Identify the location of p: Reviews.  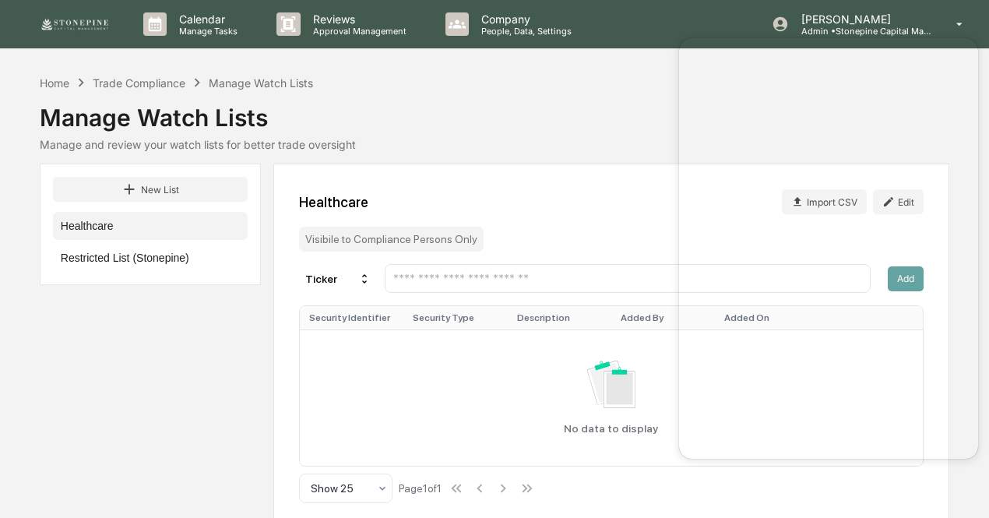
(357, 19).